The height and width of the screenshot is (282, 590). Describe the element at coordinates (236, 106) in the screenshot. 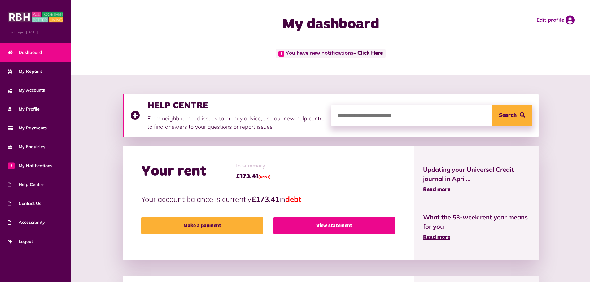

I see `h3: HELP CENTRE` at that location.